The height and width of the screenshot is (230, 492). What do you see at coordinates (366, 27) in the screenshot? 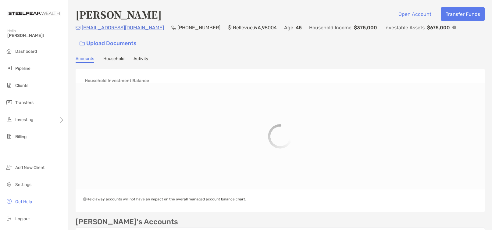
I see `p: $375,000` at bounding box center [366, 27].